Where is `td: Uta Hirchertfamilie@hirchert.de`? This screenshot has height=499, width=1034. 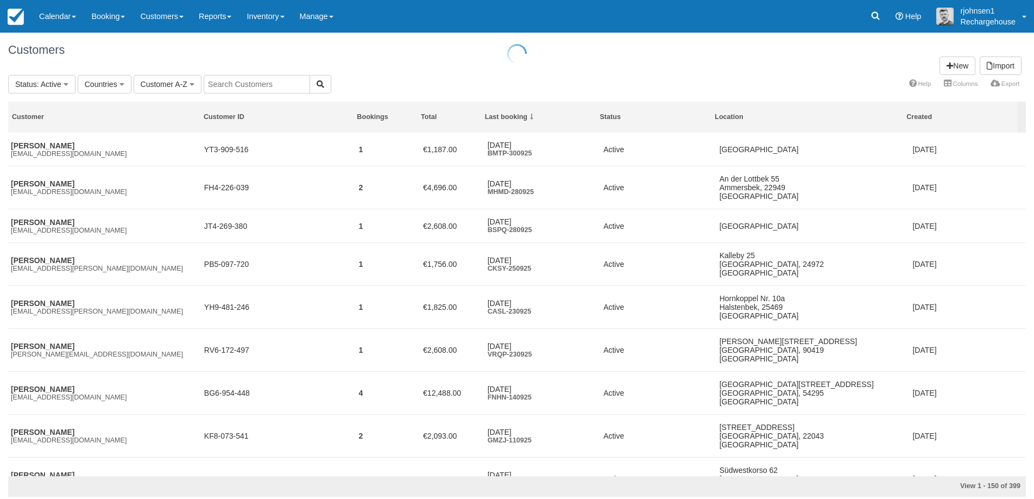
td: Uta Hirchertfamilie@hirchert.de is located at coordinates (105, 307).